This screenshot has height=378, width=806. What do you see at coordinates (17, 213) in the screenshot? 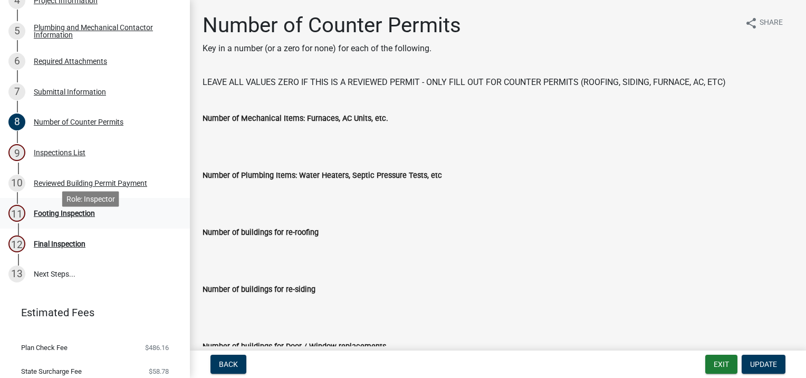
I see `div: 11` at bounding box center [17, 213].